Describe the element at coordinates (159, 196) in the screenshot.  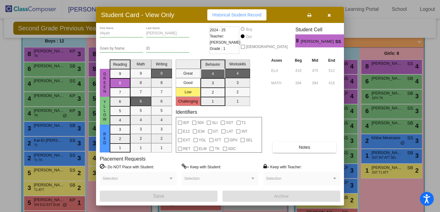
I see `span: Save` at that location.